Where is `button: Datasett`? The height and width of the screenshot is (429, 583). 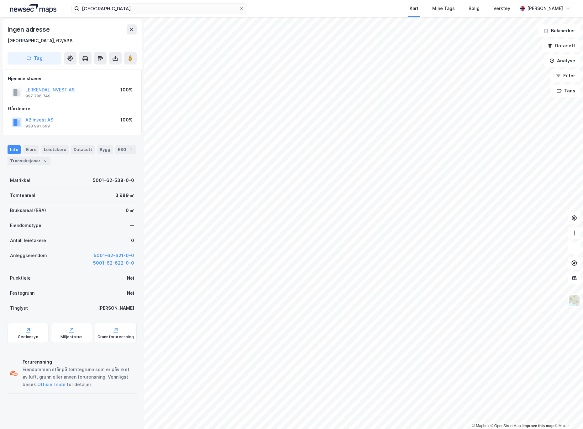 button: Datasett is located at coordinates (561, 46).